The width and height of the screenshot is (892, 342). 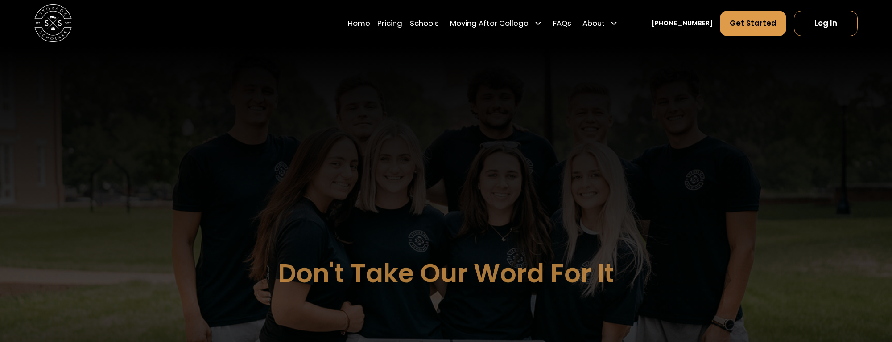 What do you see at coordinates (424, 23) in the screenshot?
I see `a: Schools` at bounding box center [424, 23].